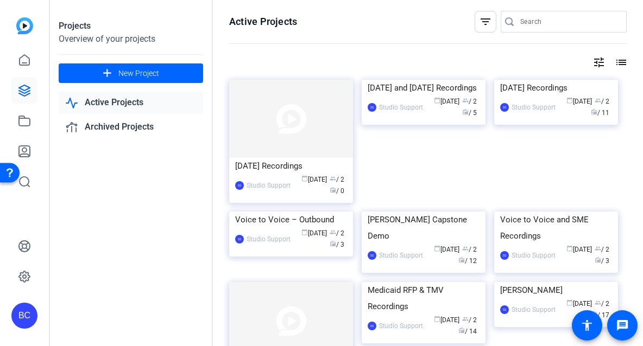  What do you see at coordinates (485, 22) in the screenshot?
I see `mat-icon: filter_list` at bounding box center [485, 22].